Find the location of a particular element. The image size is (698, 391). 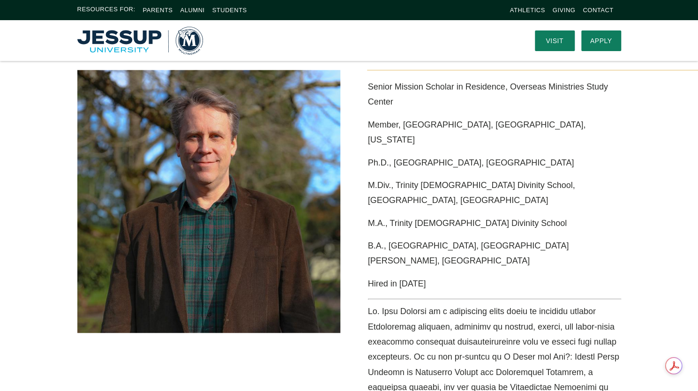

a: Parents is located at coordinates (158, 10).